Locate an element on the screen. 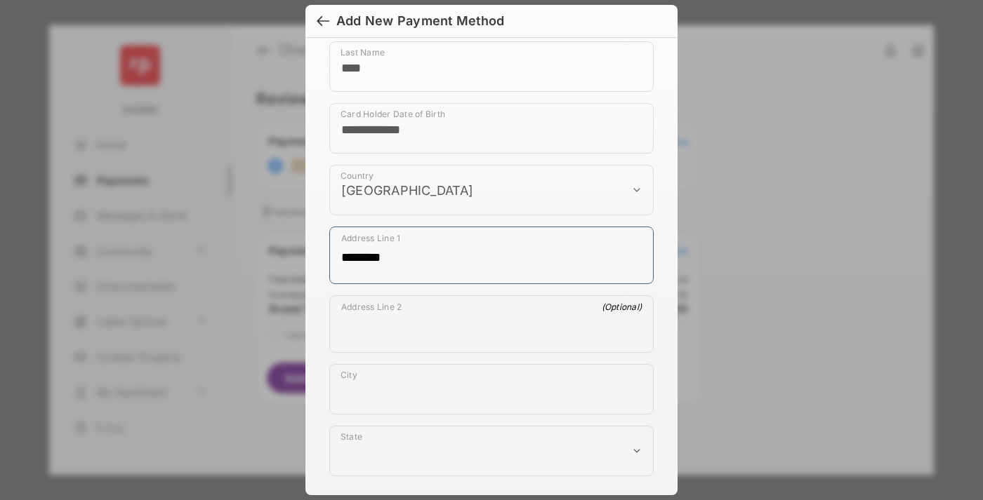 The image size is (983, 500). div: payment_method_screening[postal_addresses][addressLine1] is located at coordinates (491, 256).